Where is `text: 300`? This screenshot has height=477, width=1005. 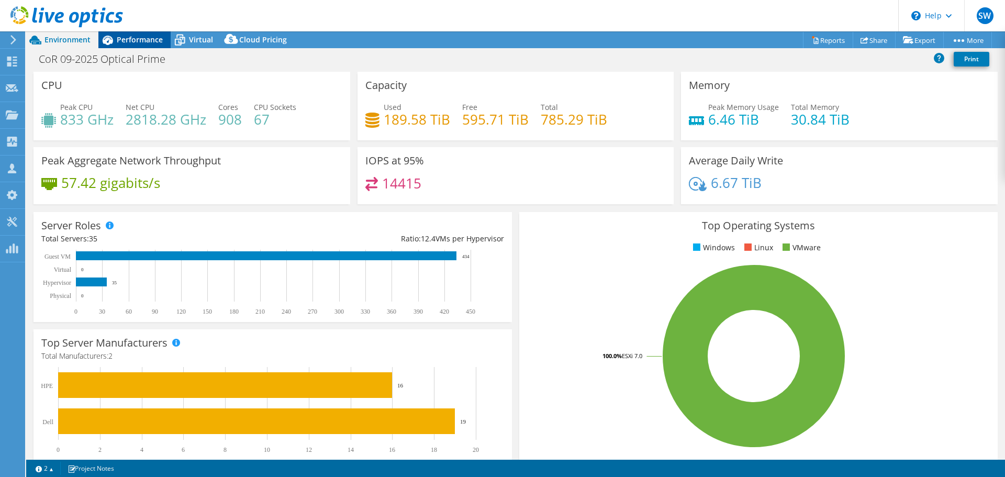 text: 300 is located at coordinates (339, 311).